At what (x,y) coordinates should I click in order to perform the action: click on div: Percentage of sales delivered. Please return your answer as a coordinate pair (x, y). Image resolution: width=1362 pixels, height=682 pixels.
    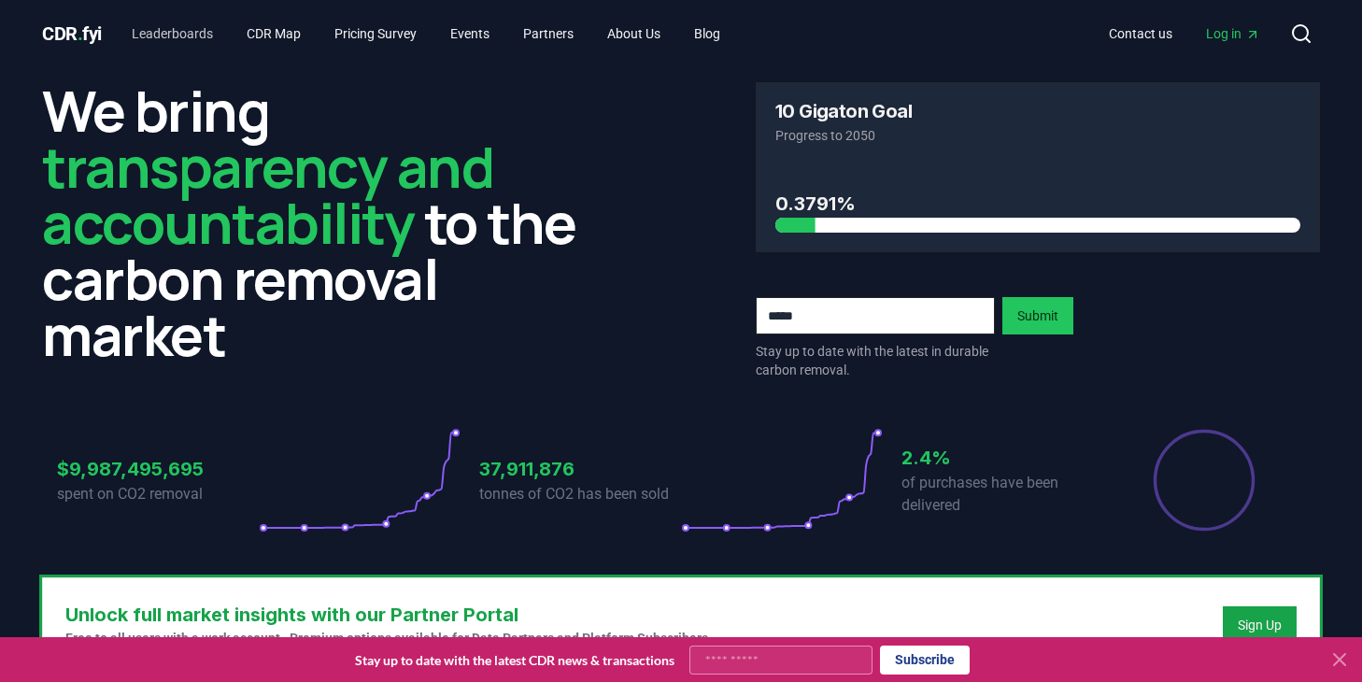
    Looking at the image, I should click on (1204, 480).